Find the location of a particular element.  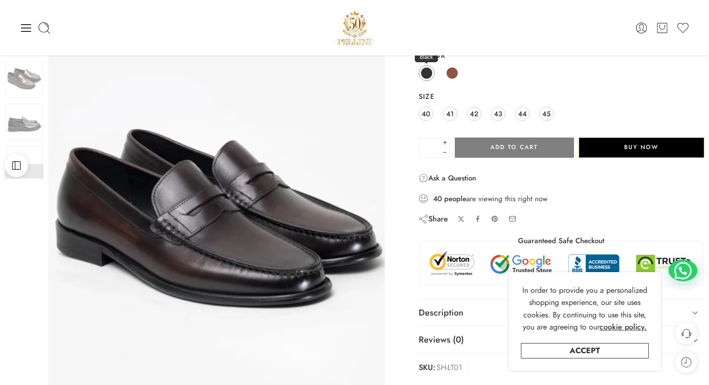

input: Product quantity is located at coordinates (430, 148).